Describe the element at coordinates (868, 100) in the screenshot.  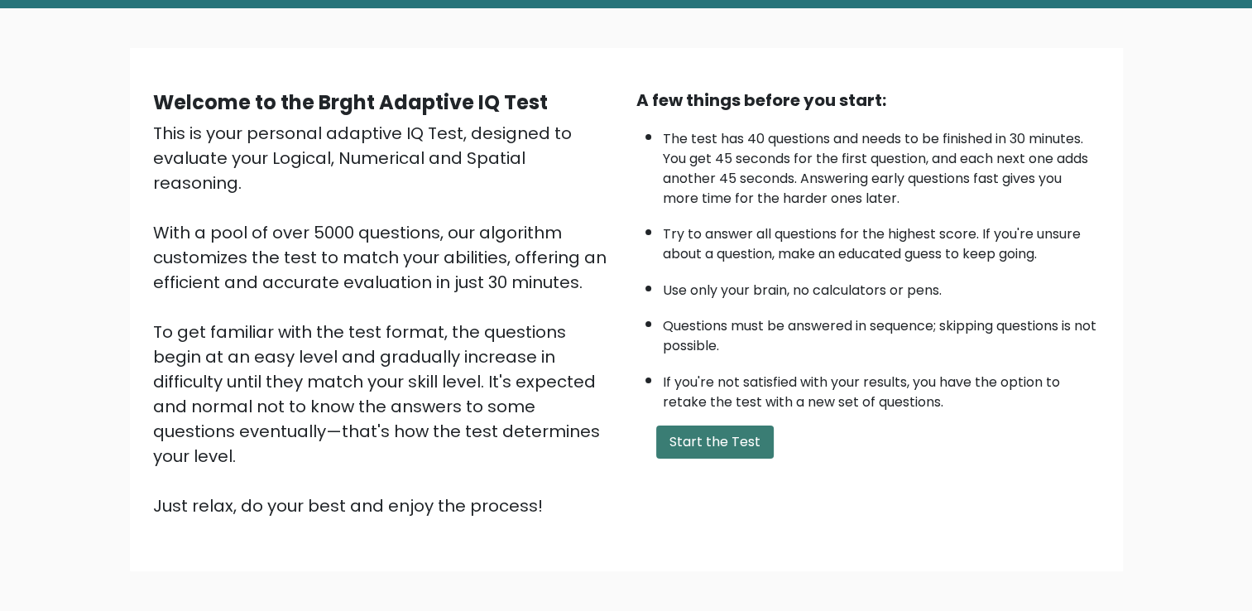
I see `div: A few things before you start:` at that location.